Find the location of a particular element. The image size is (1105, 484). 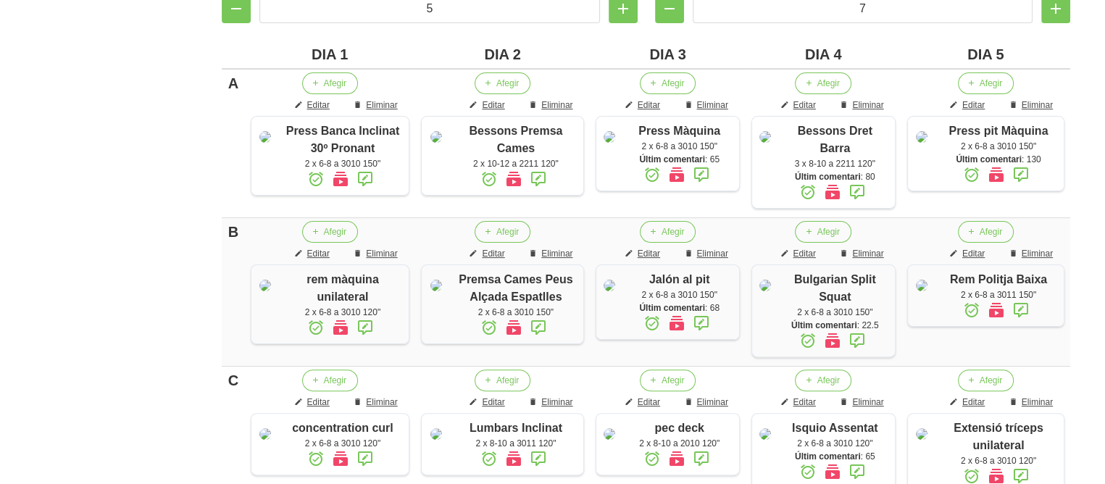

div: 3 x 8-10 a 2211 120" is located at coordinates (835, 164).